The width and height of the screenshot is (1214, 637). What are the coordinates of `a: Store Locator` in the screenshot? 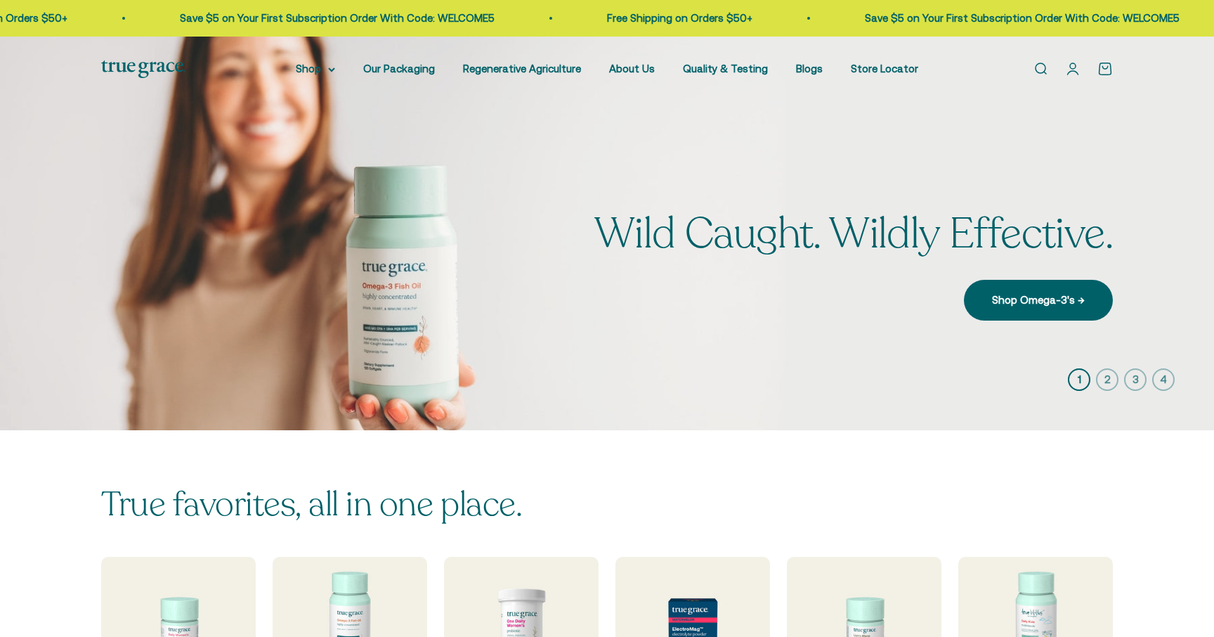 It's located at (885, 68).